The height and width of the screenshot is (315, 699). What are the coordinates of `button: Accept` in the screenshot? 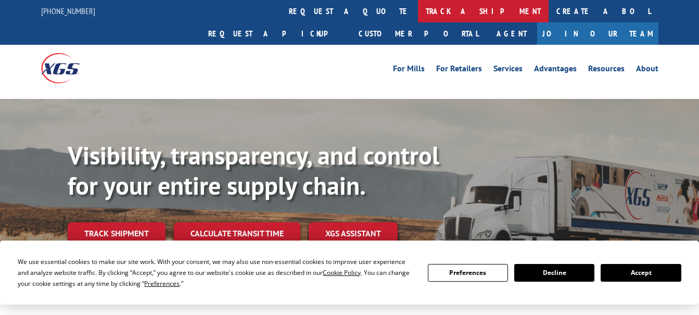 It's located at (640, 273).